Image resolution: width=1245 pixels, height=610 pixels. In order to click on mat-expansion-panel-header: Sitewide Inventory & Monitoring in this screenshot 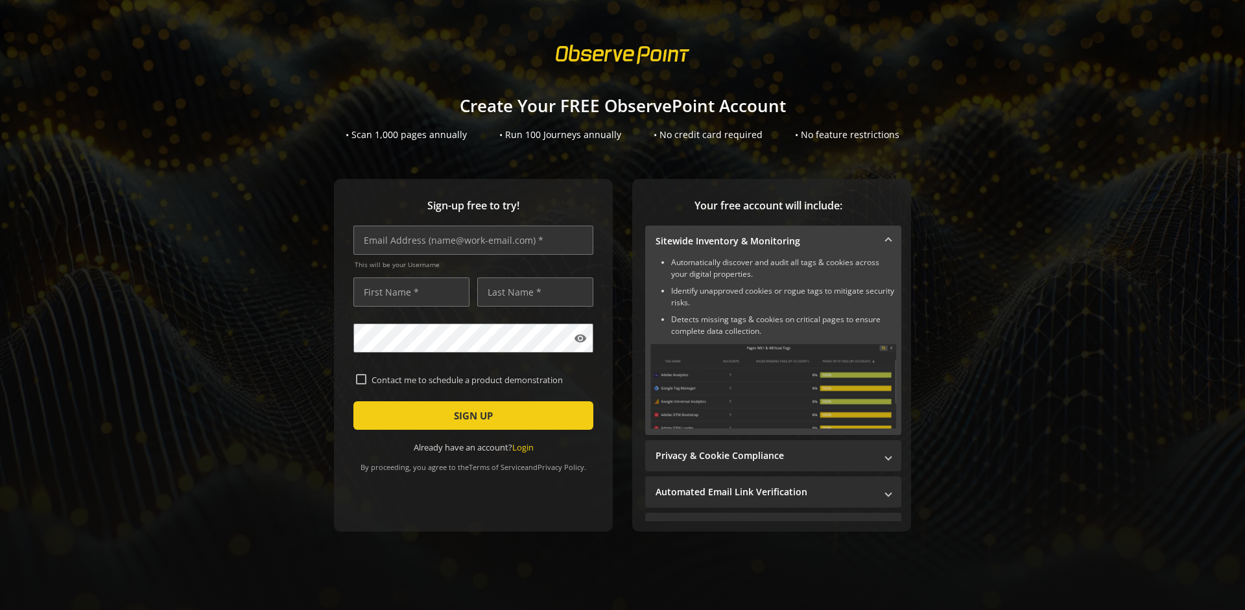, I will do `click(773, 241)`.